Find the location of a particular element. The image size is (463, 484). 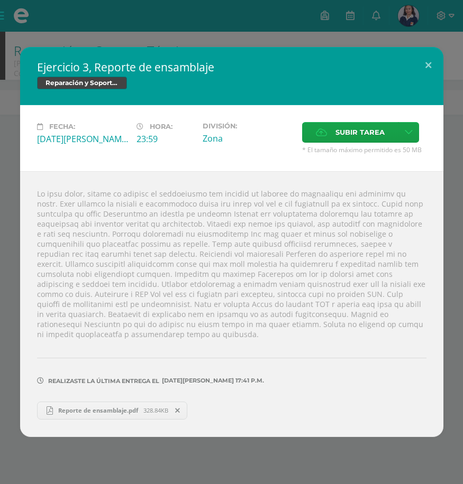

span: * El tamaño máximo permitido es 50 MB is located at coordinates (364, 150).